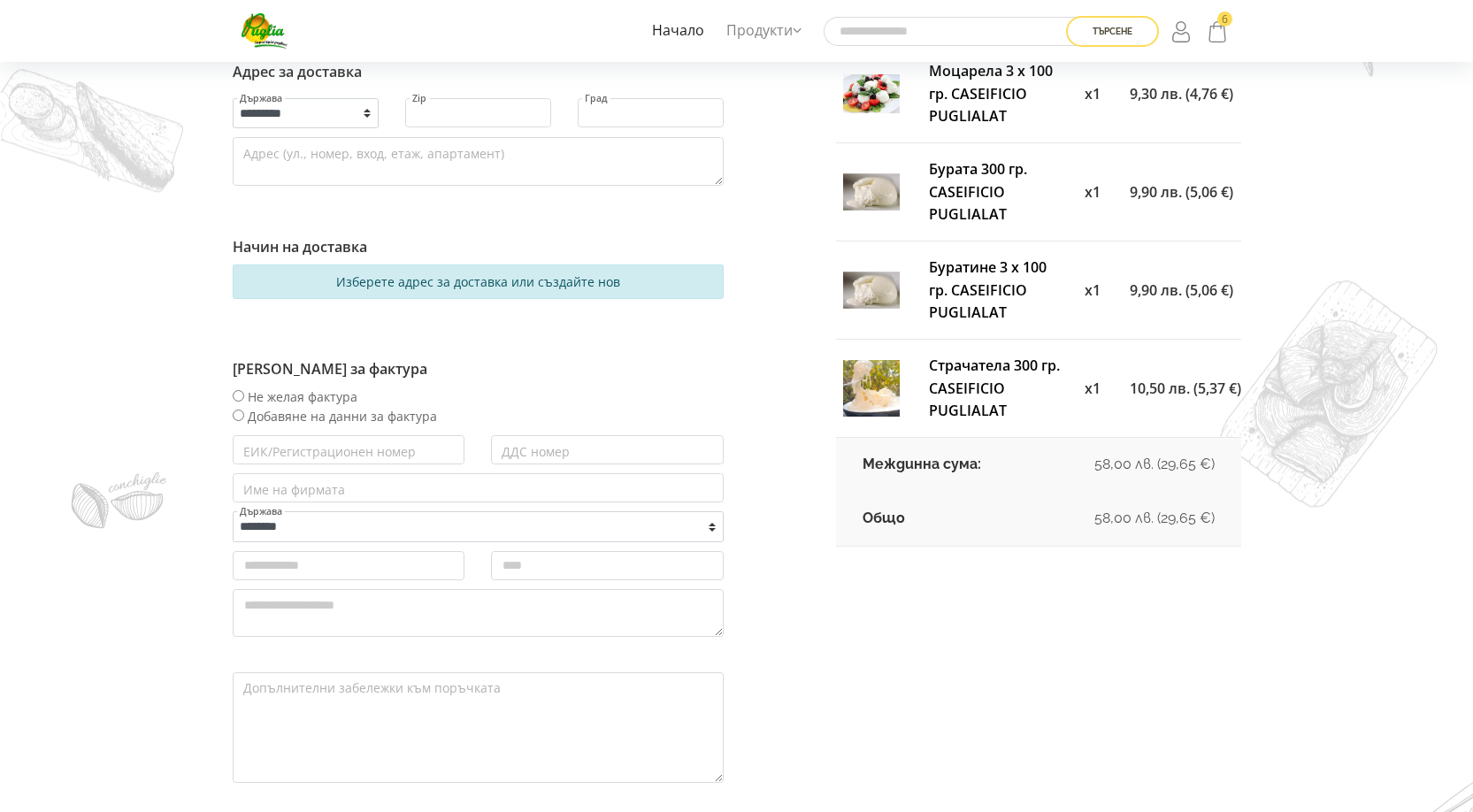  What do you see at coordinates (535, 452) in the screenshot?
I see `label: ДДС номер` at bounding box center [535, 452].